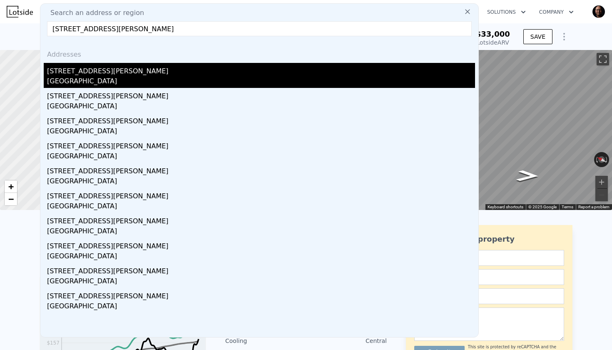  I want to click on div: Lotside ARV, so click(493, 42).